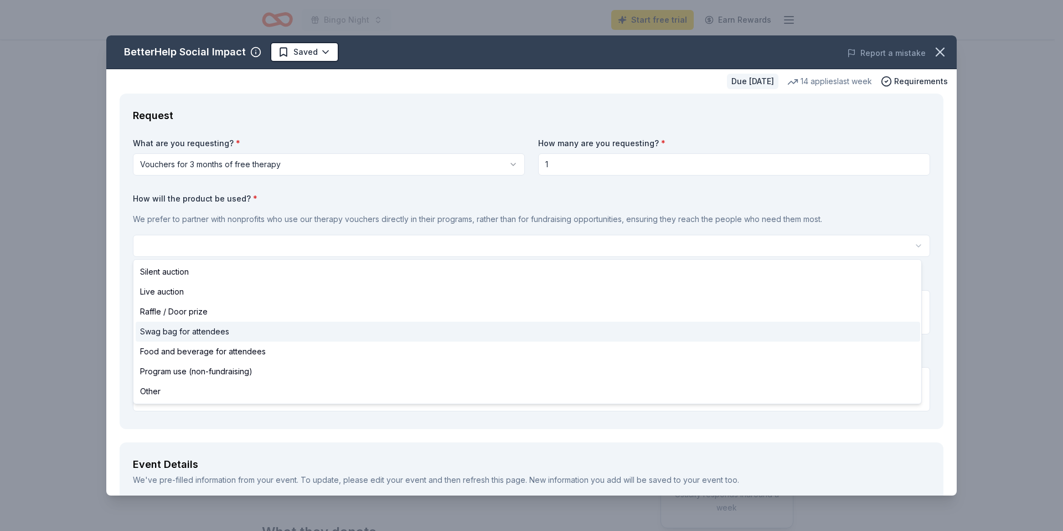 The width and height of the screenshot is (1063, 531). What do you see at coordinates (196, 372) in the screenshot?
I see `span: Program use (non-fundraising)` at bounding box center [196, 372].